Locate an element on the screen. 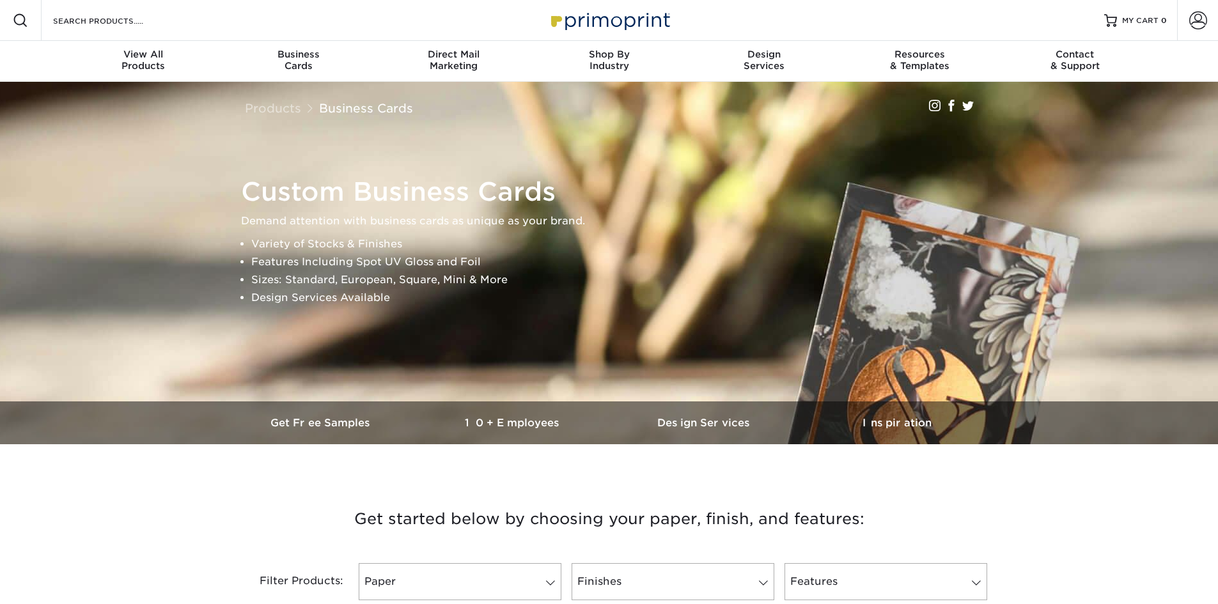 The height and width of the screenshot is (604, 1218). div: Industry is located at coordinates (609, 60).